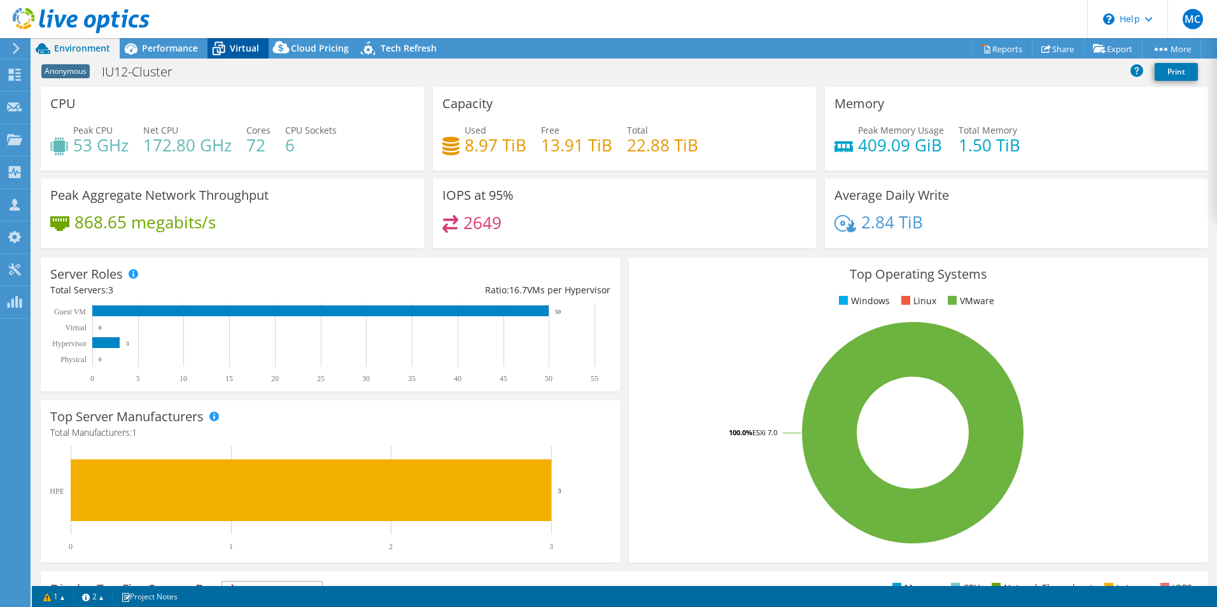 Image resolution: width=1217 pixels, height=607 pixels. Describe the element at coordinates (54, 597) in the screenshot. I see `a: 1` at that location.